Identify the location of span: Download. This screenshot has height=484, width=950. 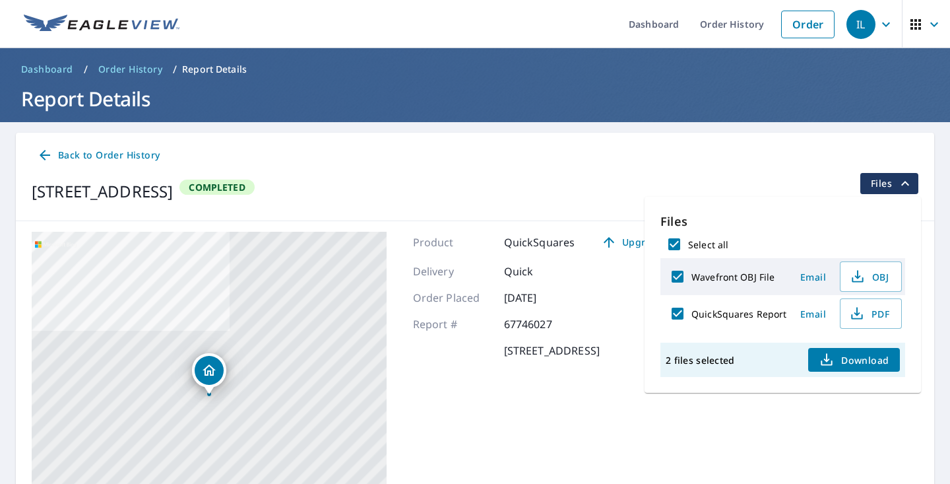
(854, 360).